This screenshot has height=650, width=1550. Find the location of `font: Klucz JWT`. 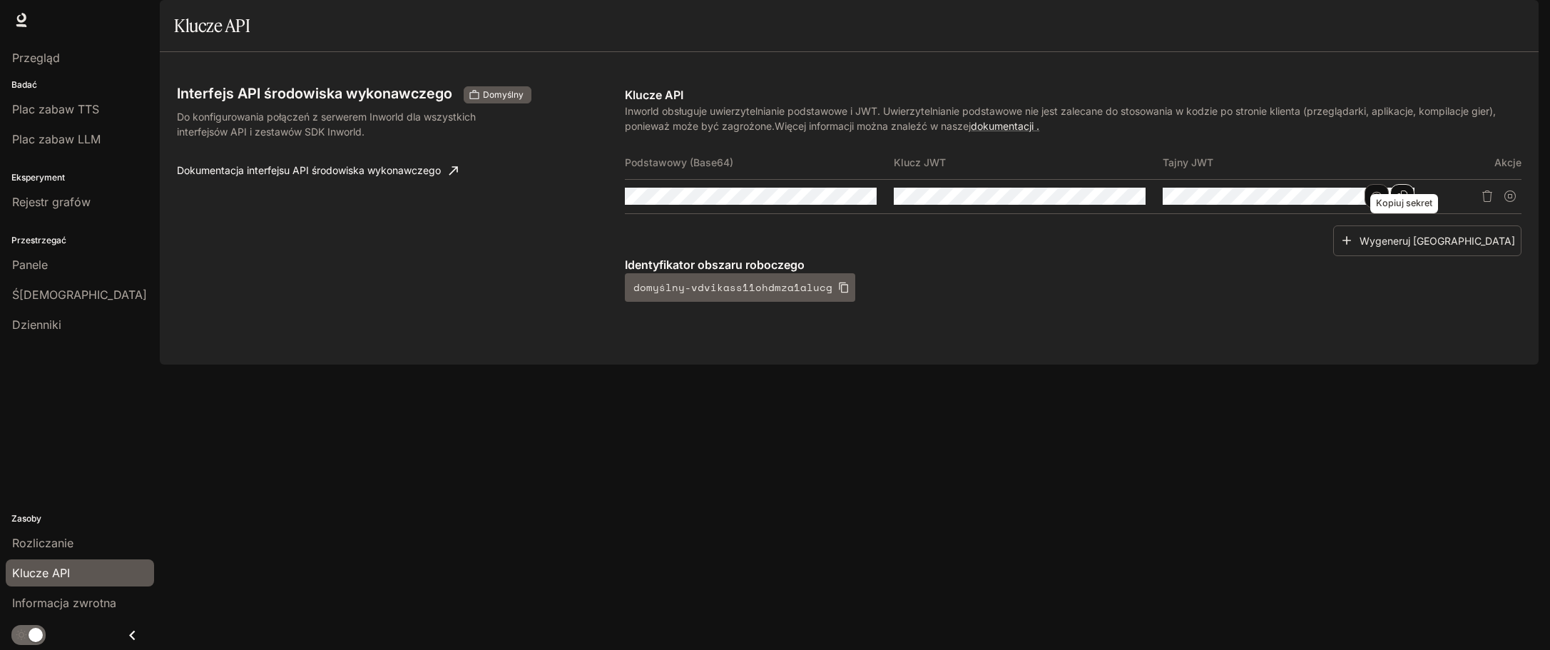

font: Klucz JWT is located at coordinates (920, 162).